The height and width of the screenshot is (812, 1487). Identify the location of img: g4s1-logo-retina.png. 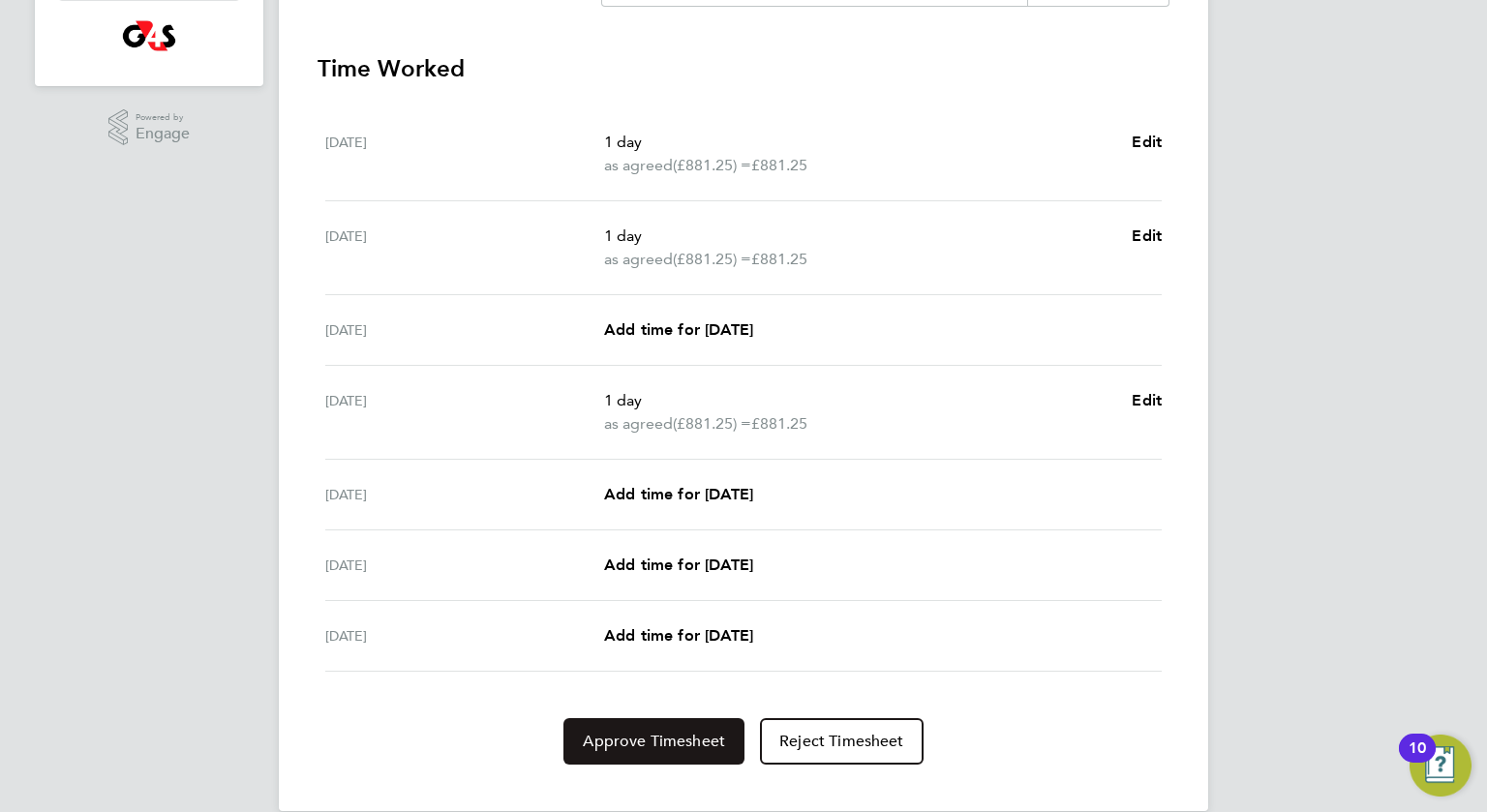
(148, 36).